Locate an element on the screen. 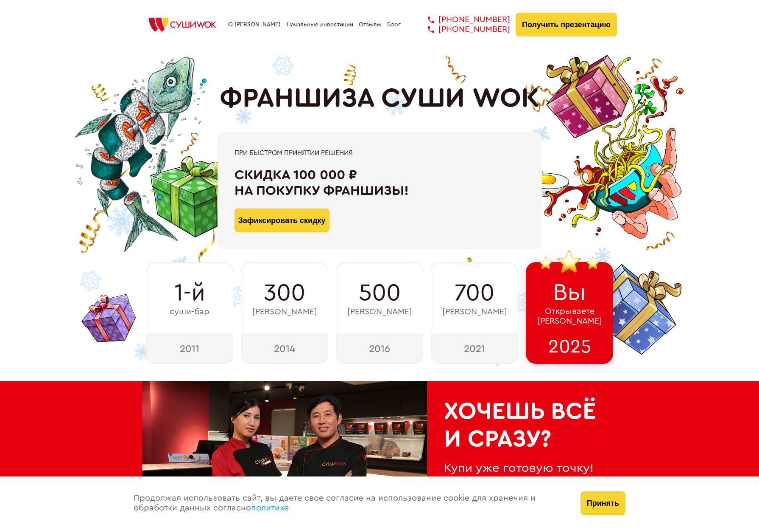  button: Зафиксировать скидку is located at coordinates (282, 220).